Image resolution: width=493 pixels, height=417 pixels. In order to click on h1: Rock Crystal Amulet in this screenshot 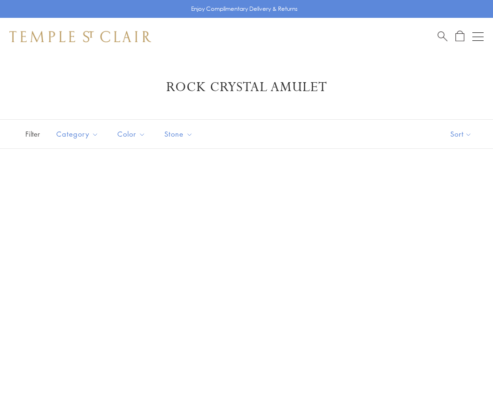, I will do `click(247, 87)`.